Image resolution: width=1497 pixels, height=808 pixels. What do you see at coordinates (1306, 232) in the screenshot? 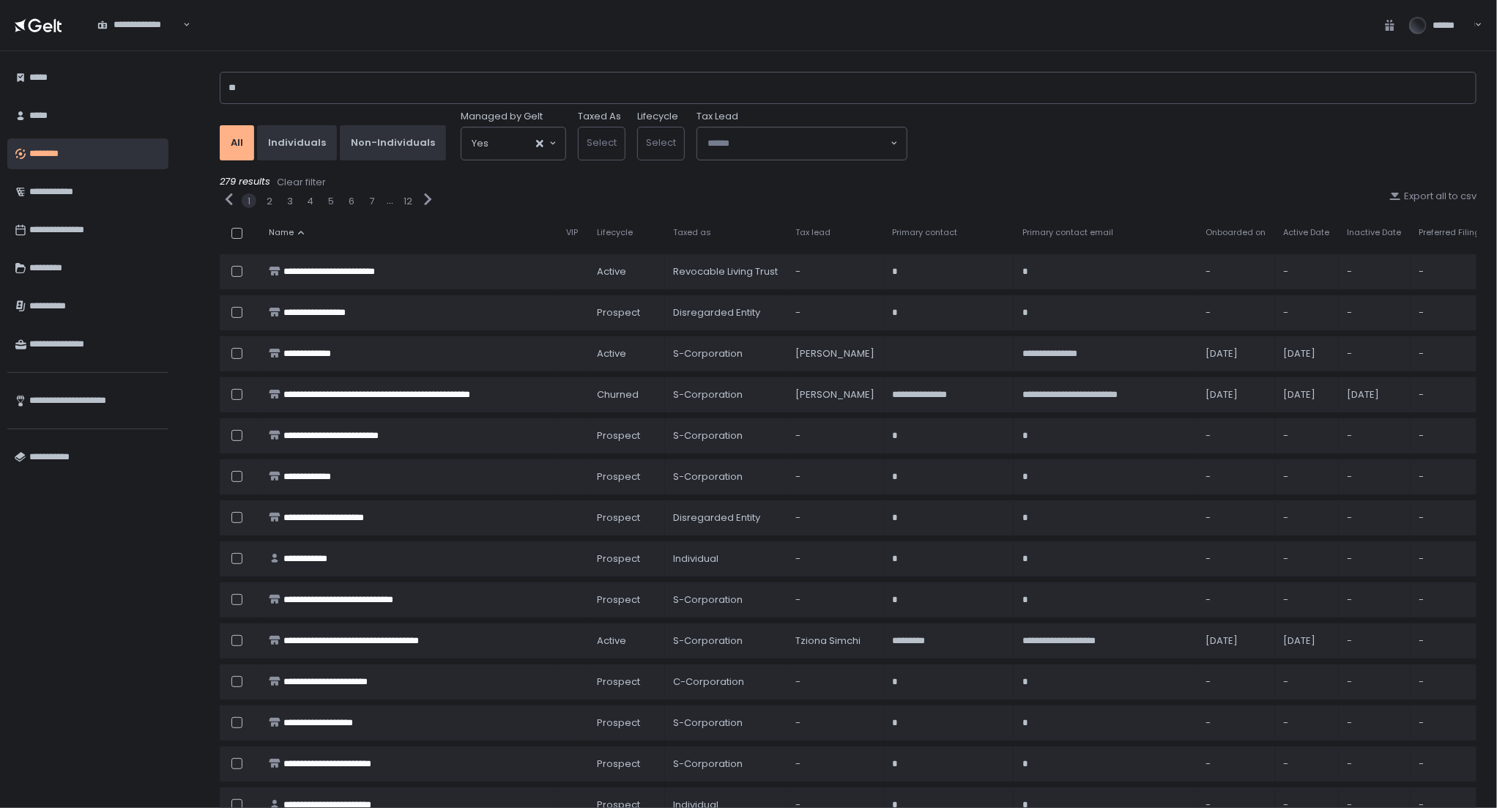
I see `span: Active Date` at bounding box center [1306, 232].